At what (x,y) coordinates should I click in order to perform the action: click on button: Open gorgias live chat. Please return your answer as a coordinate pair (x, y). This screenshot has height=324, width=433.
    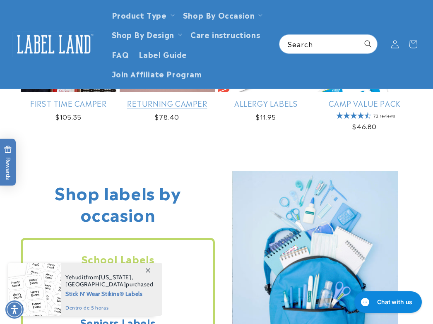
    Looking at the image, I should click on (38, 14).